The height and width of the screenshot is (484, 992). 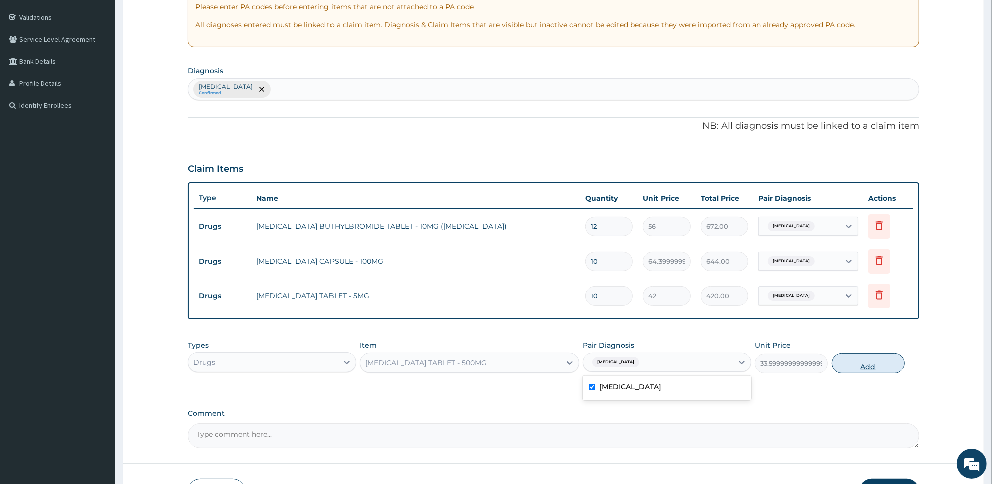 I want to click on small: Confirmed, so click(x=226, y=93).